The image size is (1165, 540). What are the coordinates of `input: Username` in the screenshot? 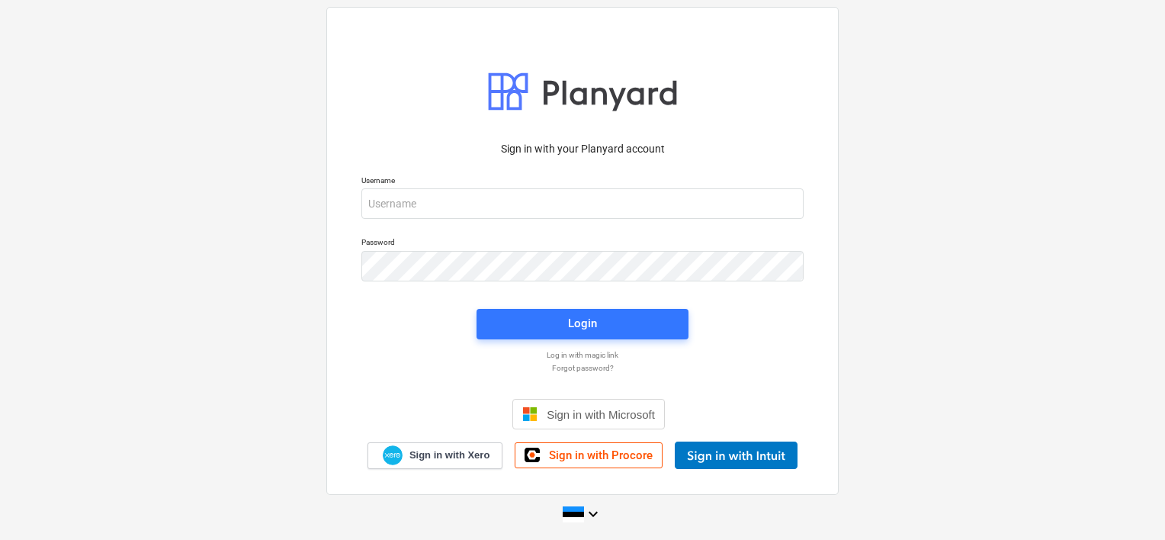 It's located at (582, 204).